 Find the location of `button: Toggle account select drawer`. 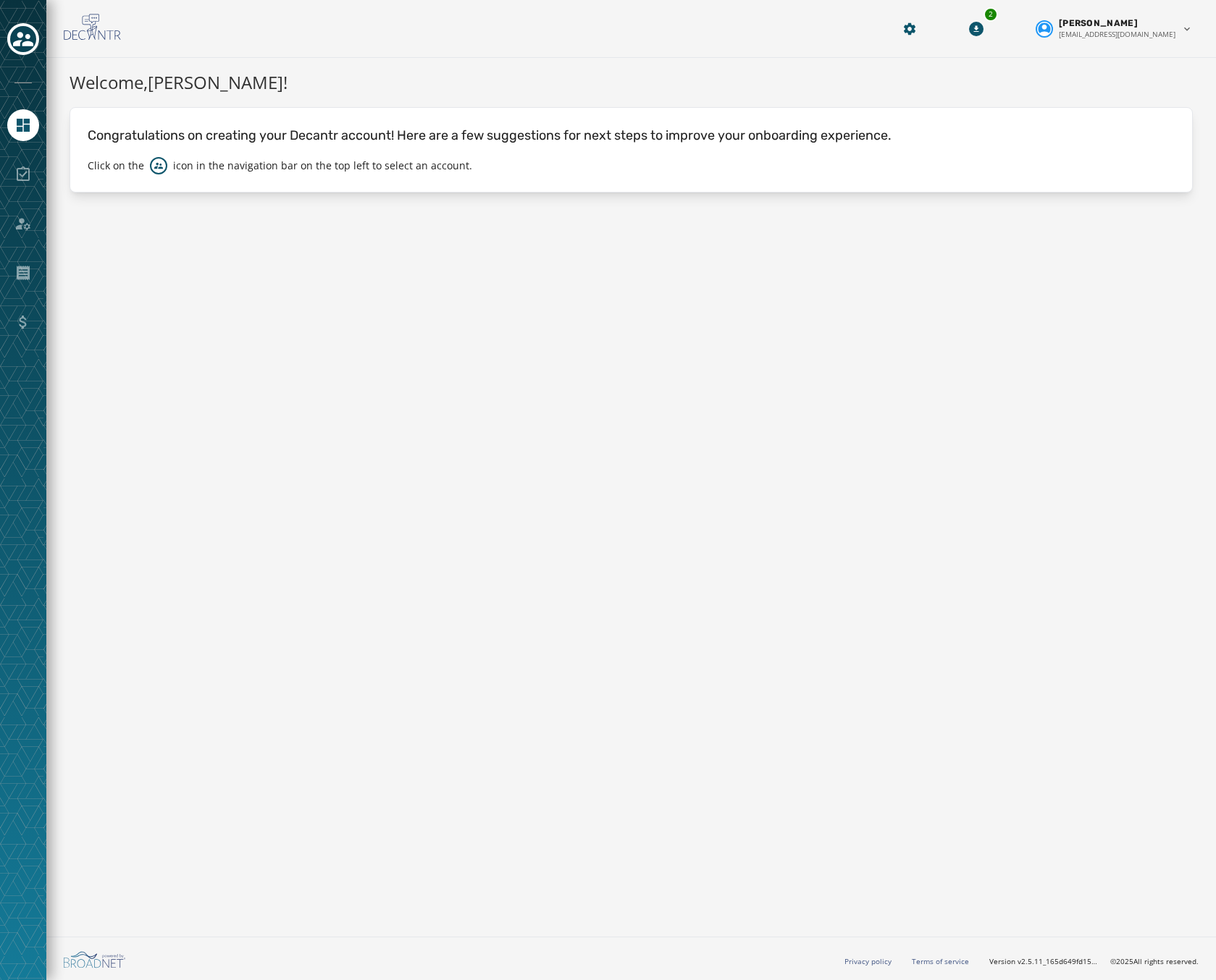

button: Toggle account select drawer is located at coordinates (23, 39).